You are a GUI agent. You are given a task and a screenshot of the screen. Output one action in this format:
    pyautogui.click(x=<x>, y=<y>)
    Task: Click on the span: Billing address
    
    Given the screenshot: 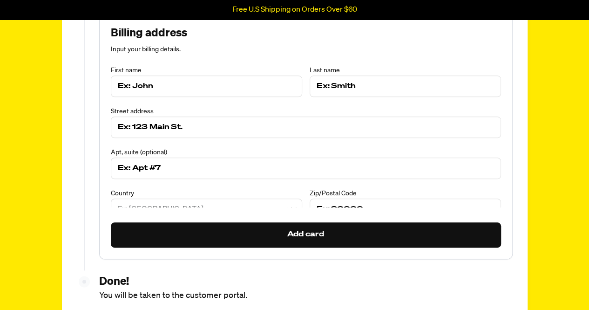 What is the action you would take?
    pyautogui.click(x=306, y=33)
    